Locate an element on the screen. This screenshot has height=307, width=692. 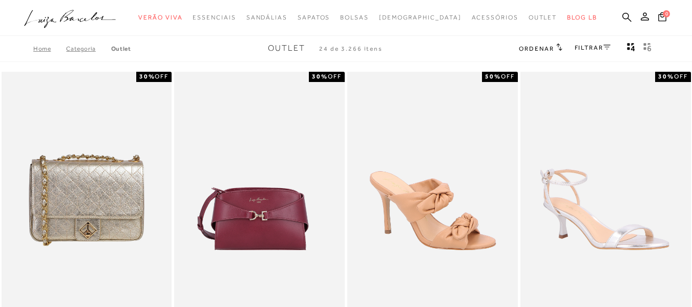
a: Home is located at coordinates (50, 49).